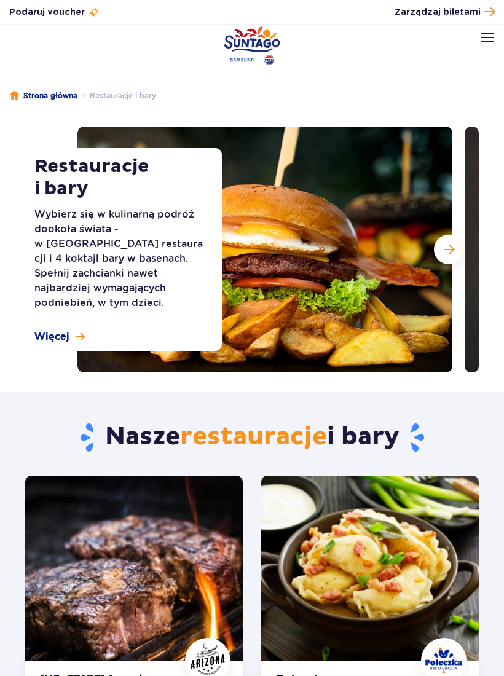  I want to click on img: Poleczka, so click(370, 571).